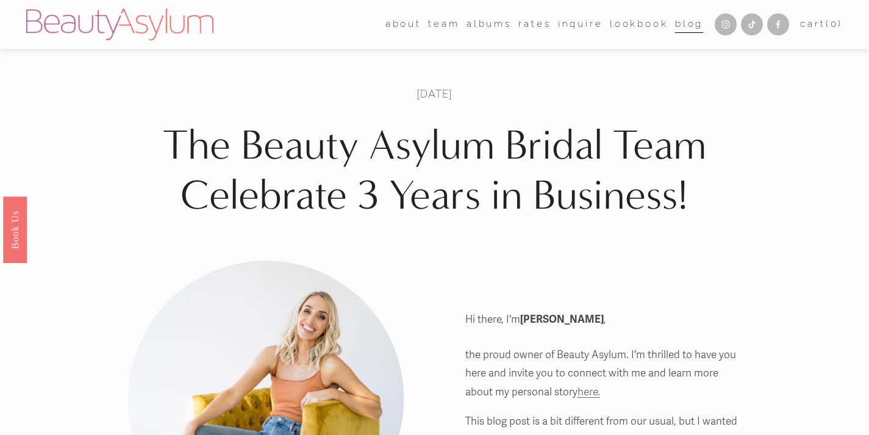 This screenshot has width=869, height=435. What do you see at coordinates (536, 319) in the screenshot?
I see `p: Hi there, I'm ,` at bounding box center [536, 319].